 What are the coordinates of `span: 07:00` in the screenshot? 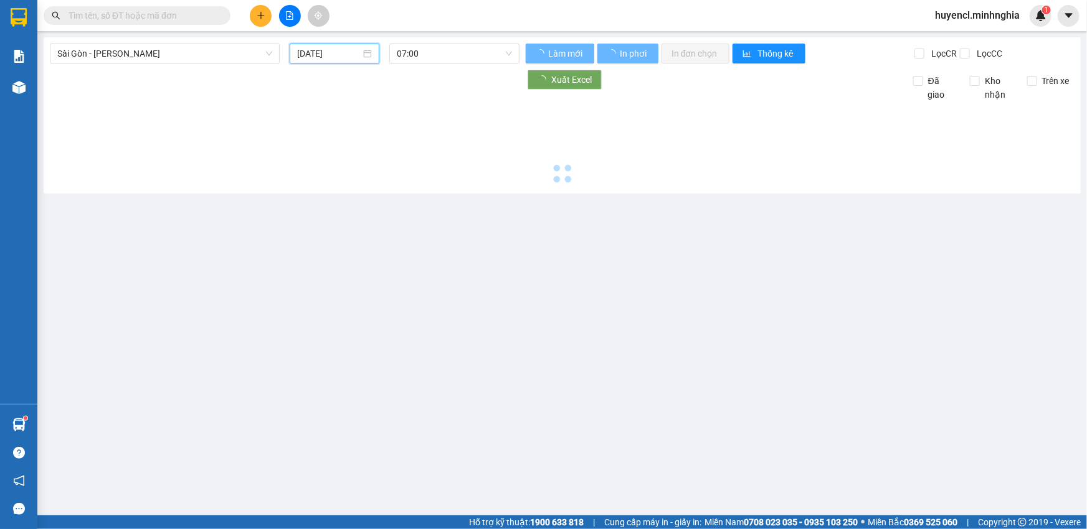 It's located at (454, 54).